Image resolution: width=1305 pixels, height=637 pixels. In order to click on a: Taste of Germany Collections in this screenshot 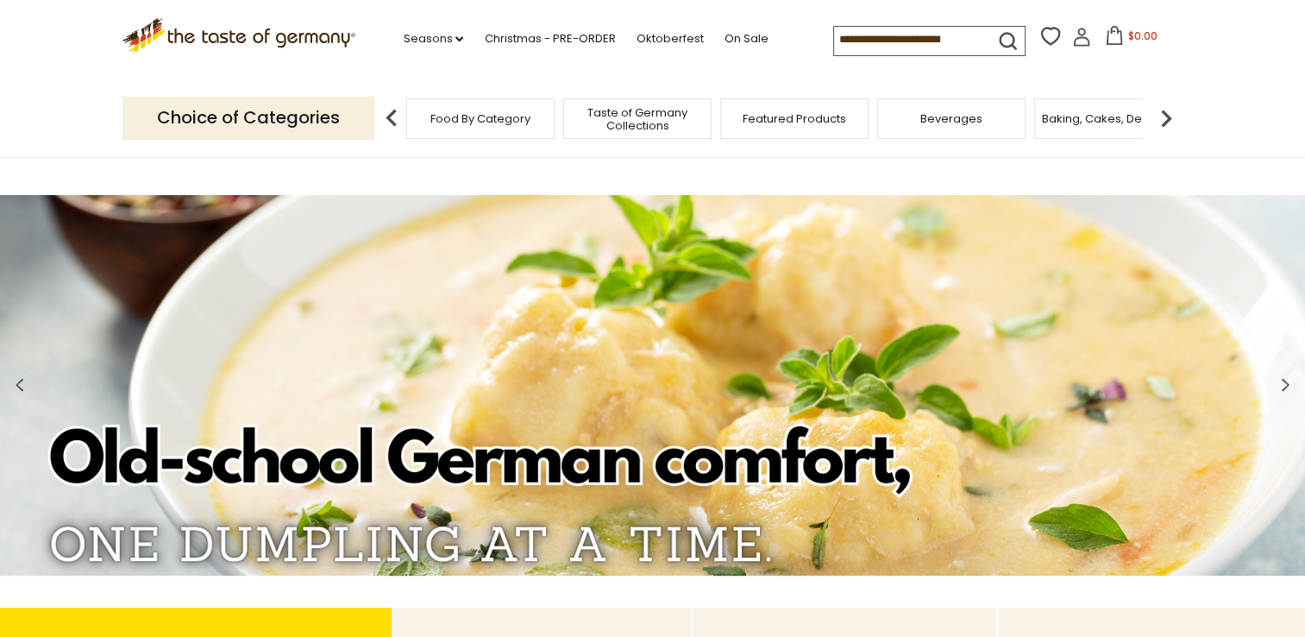, I will do `click(637, 119)`.